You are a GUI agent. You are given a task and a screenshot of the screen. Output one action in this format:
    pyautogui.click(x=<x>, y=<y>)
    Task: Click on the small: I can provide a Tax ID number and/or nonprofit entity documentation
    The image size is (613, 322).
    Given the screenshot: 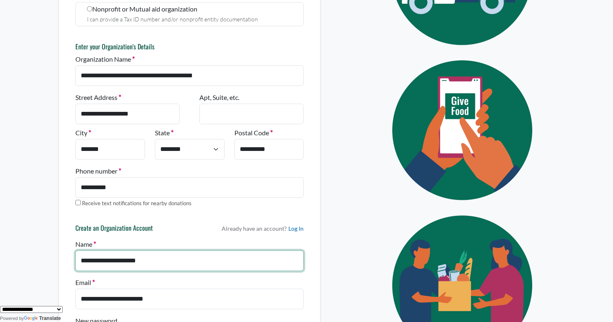 What is the action you would take?
    pyautogui.click(x=172, y=19)
    